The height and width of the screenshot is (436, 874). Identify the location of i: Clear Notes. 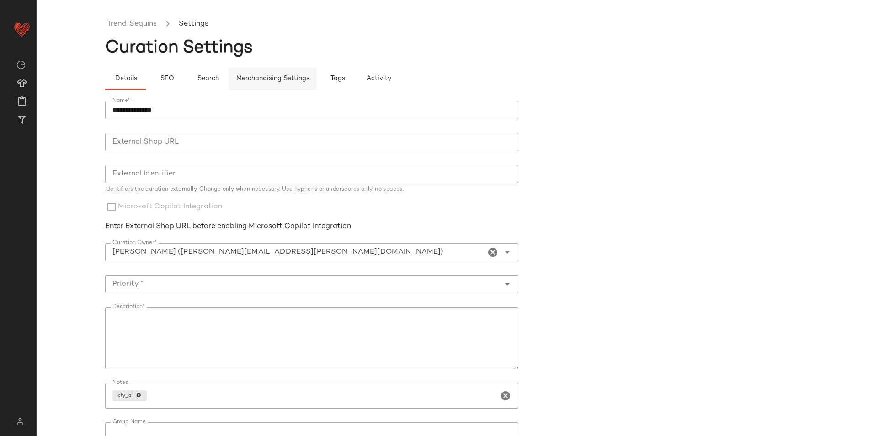
(506, 396).